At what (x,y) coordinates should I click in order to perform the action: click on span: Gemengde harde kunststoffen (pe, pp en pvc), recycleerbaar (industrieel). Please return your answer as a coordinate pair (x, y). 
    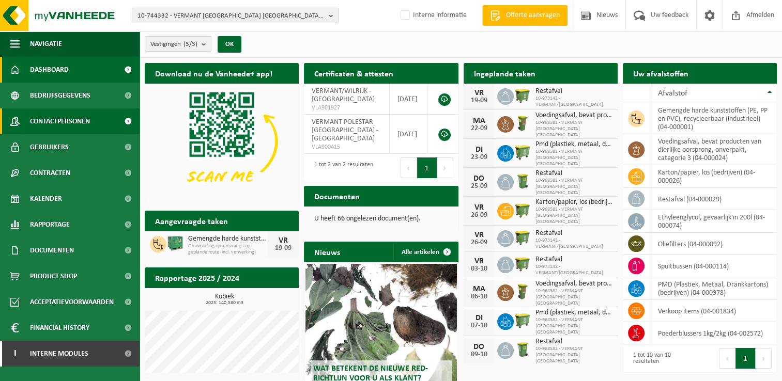
    Looking at the image, I should click on (228, 239).